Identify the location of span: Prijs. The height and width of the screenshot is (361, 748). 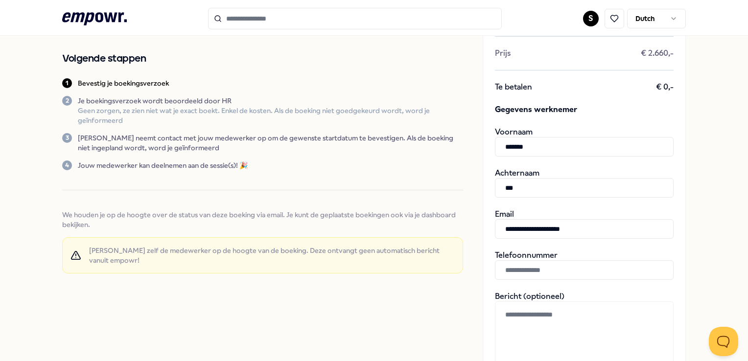
(503, 53).